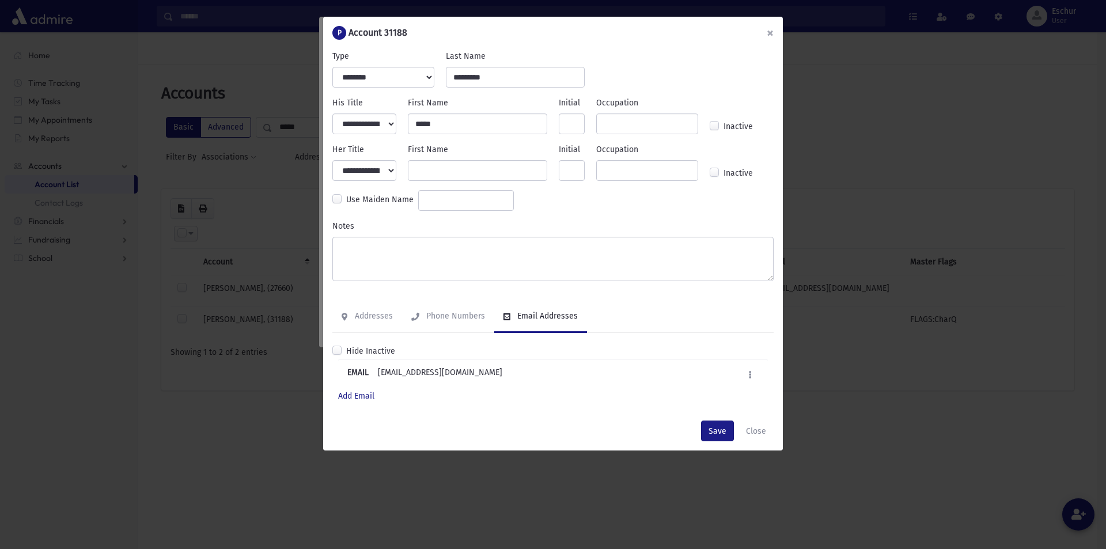 The height and width of the screenshot is (549, 1106). Describe the element at coordinates (371, 351) in the screenshot. I see `label: Hide Inactive` at that location.